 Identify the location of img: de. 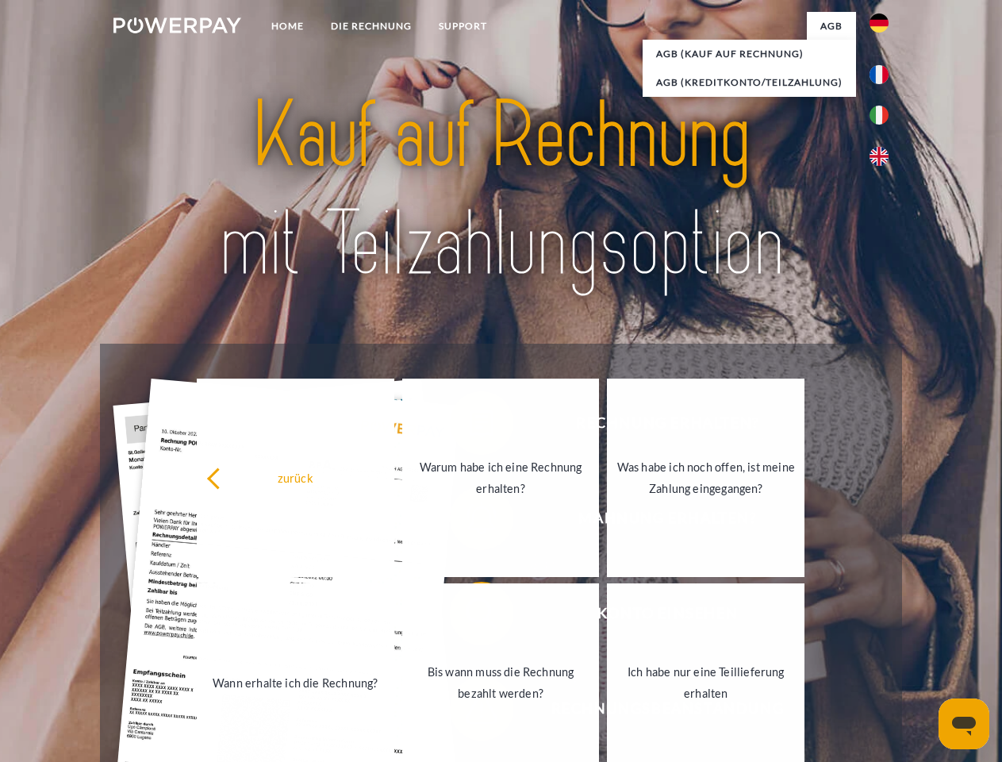
(879, 23).